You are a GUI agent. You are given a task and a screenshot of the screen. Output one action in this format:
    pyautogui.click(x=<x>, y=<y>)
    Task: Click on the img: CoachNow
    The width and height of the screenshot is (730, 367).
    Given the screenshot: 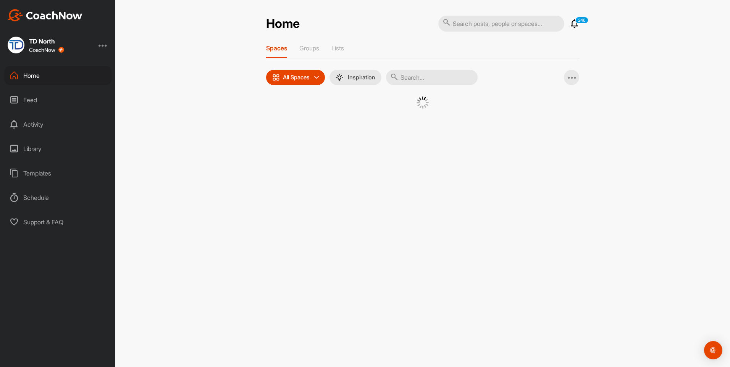 What is the action you would take?
    pyautogui.click(x=45, y=15)
    